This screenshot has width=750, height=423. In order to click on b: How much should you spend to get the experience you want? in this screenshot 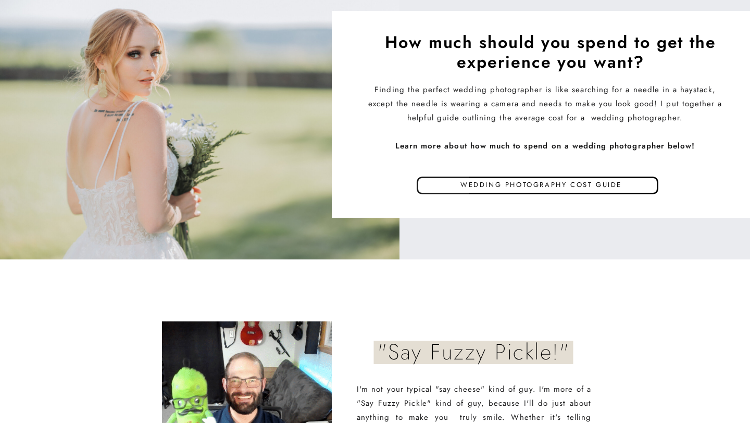, I will do `click(551, 52)`.